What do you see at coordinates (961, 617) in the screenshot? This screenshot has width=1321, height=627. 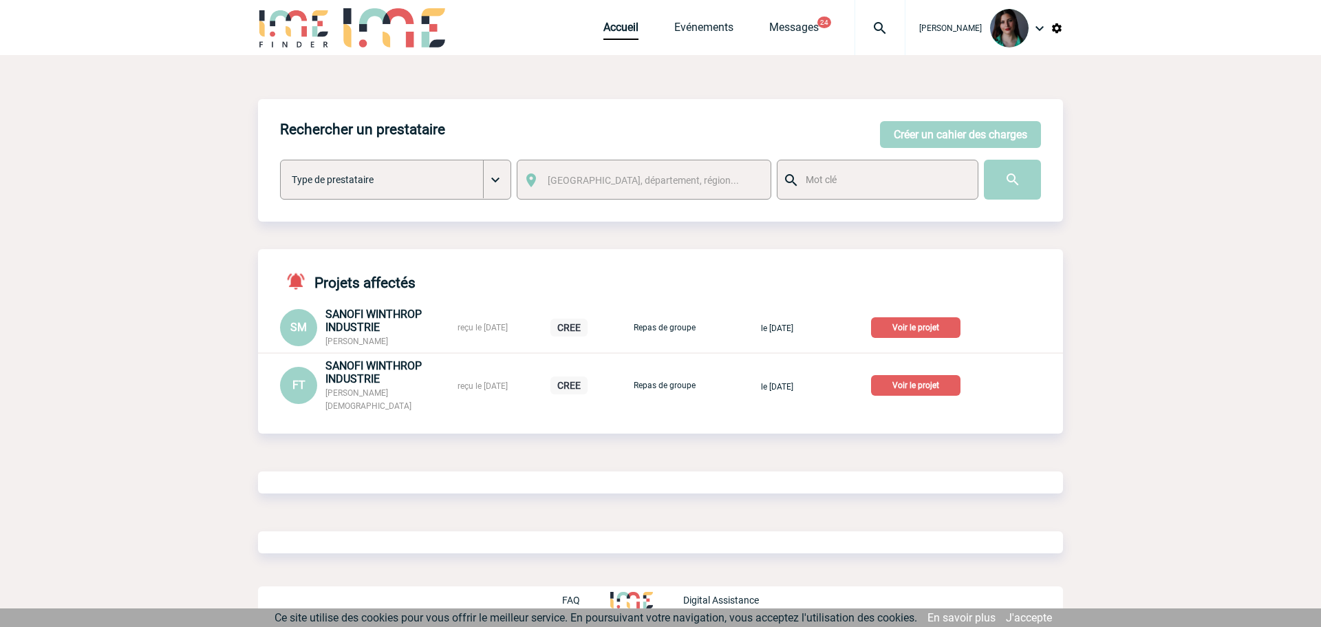 I see `a: En savoir plus` at bounding box center [961, 617].